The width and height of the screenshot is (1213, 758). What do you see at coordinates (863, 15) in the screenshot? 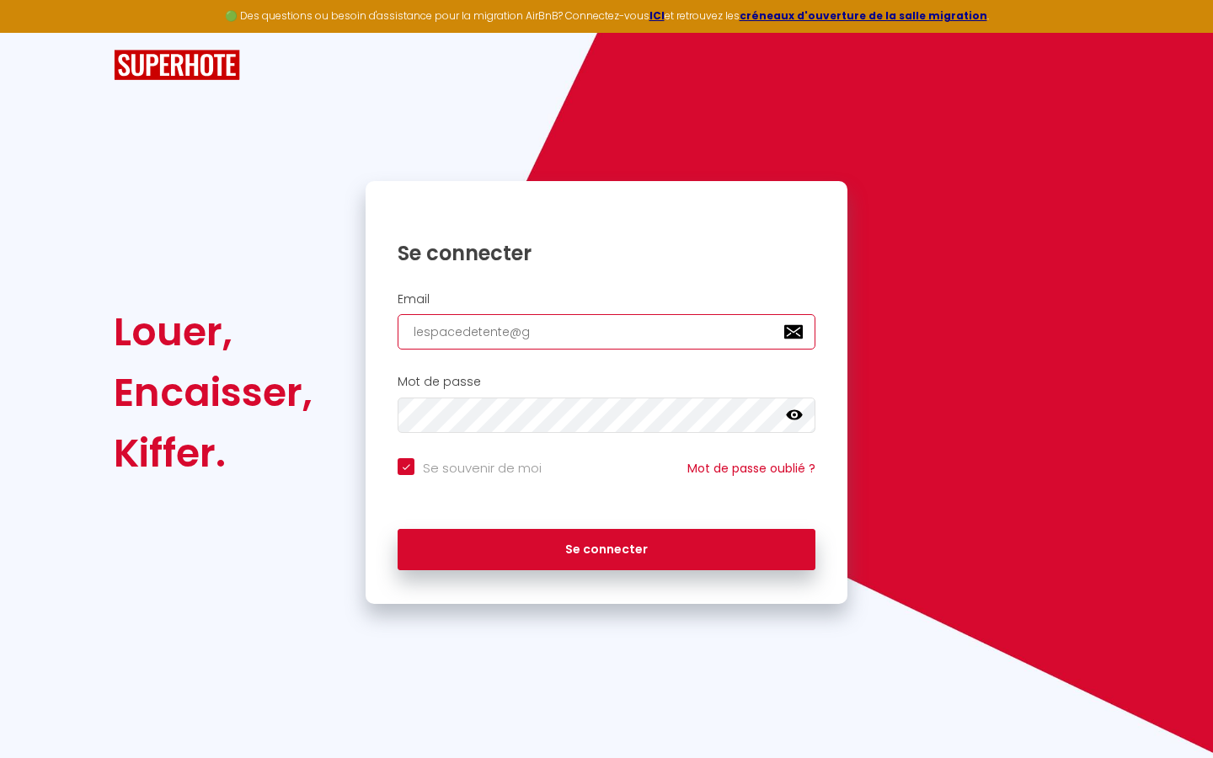
I see `a: créneaux d'ouverture de la salle migration` at bounding box center [863, 15].